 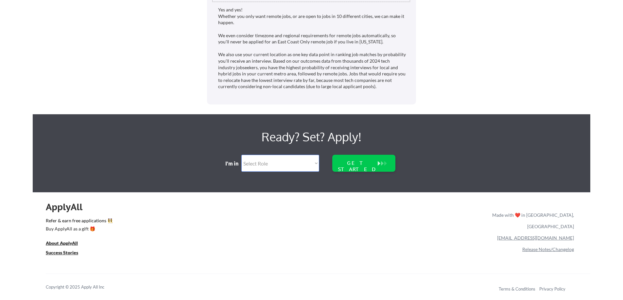 I want to click on div: ApplyAll, so click(x=68, y=207).